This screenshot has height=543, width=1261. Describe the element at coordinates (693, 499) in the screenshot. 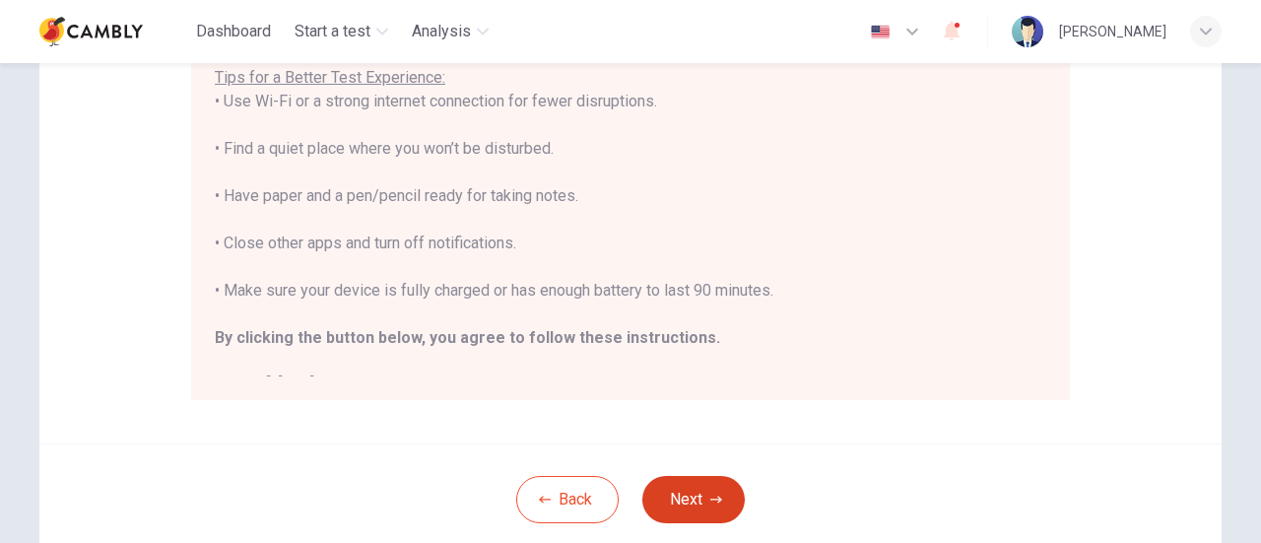

I see `button: Next` at that location.